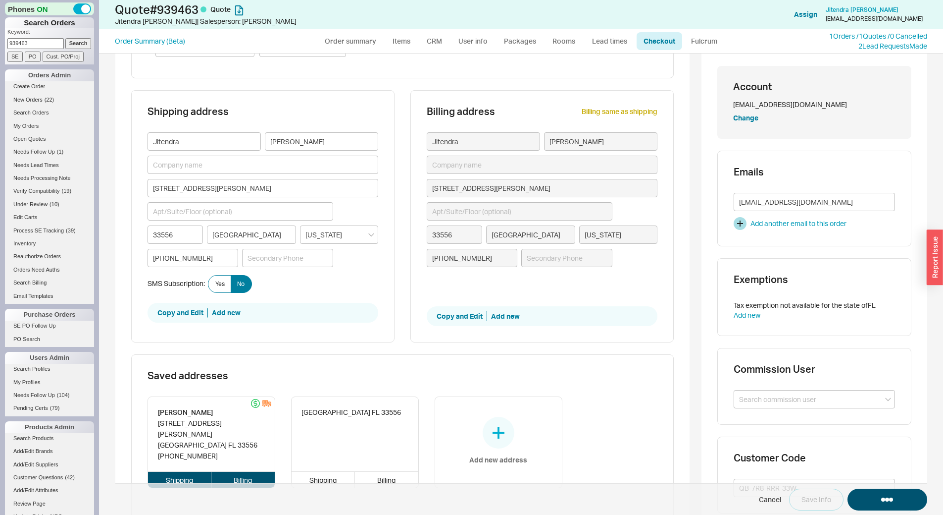 The image size is (943, 515). I want to click on a: Add/Edit Brands, so click(50, 451).